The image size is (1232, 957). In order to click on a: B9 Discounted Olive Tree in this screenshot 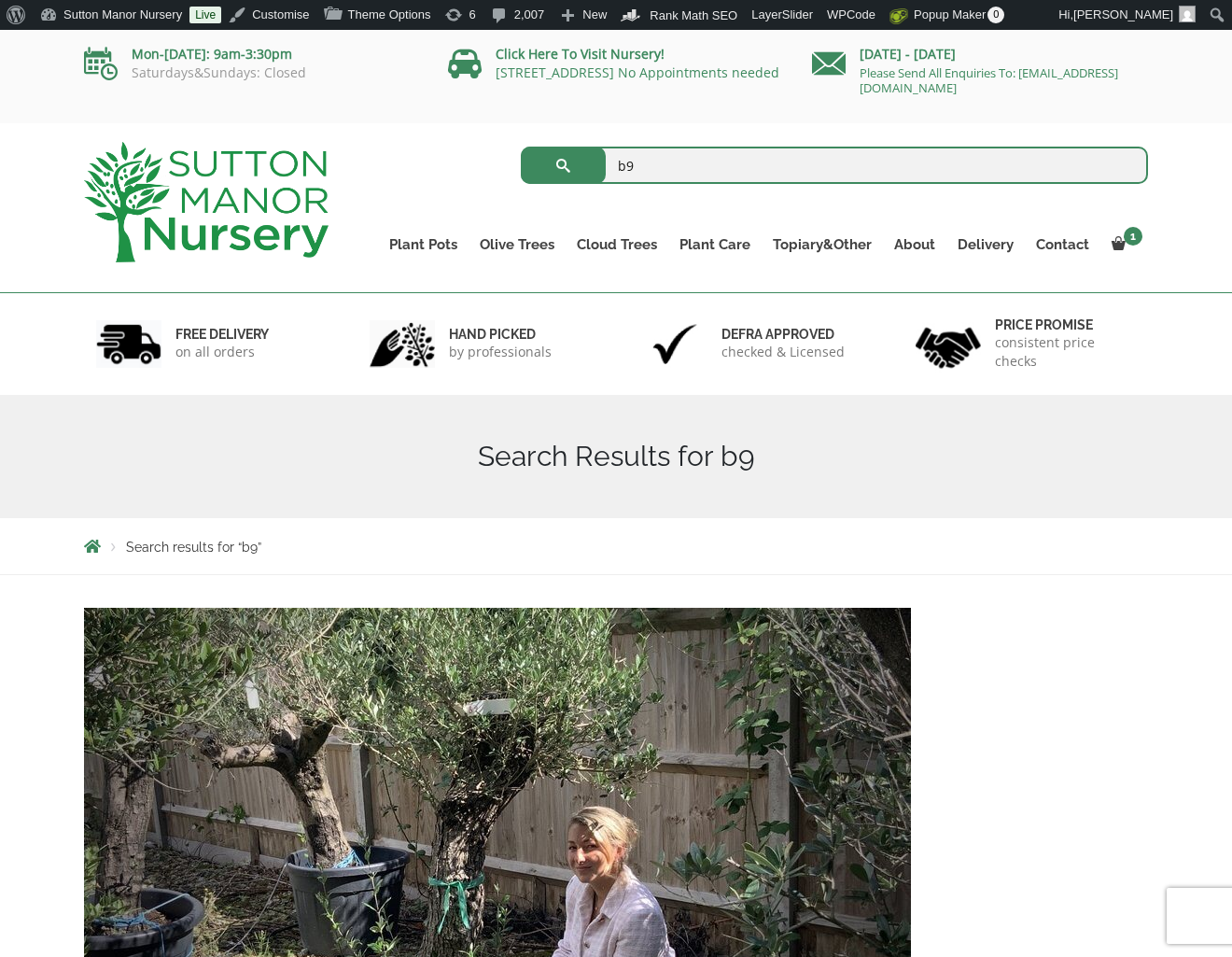, I will do `click(498, 807)`.